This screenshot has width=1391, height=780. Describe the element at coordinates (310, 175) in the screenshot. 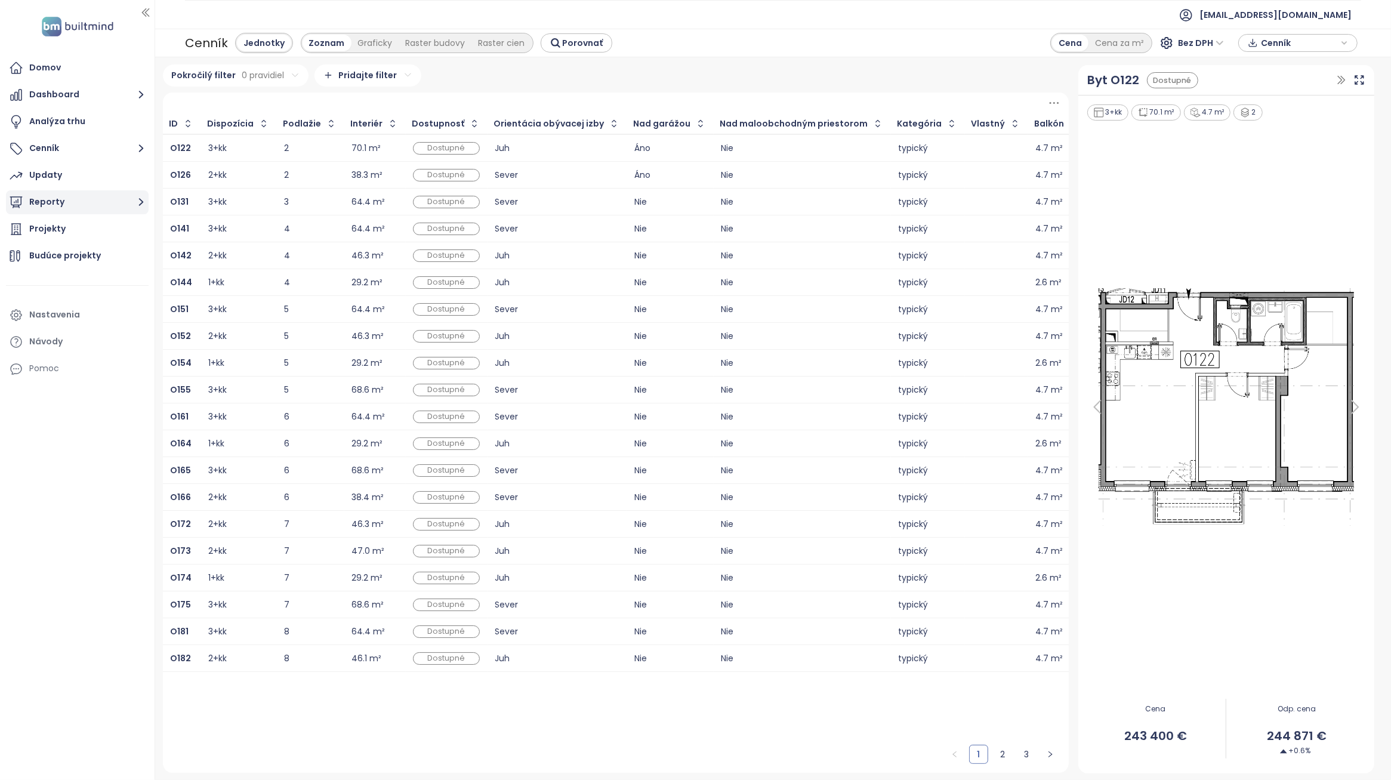

I see `div: 2` at that location.